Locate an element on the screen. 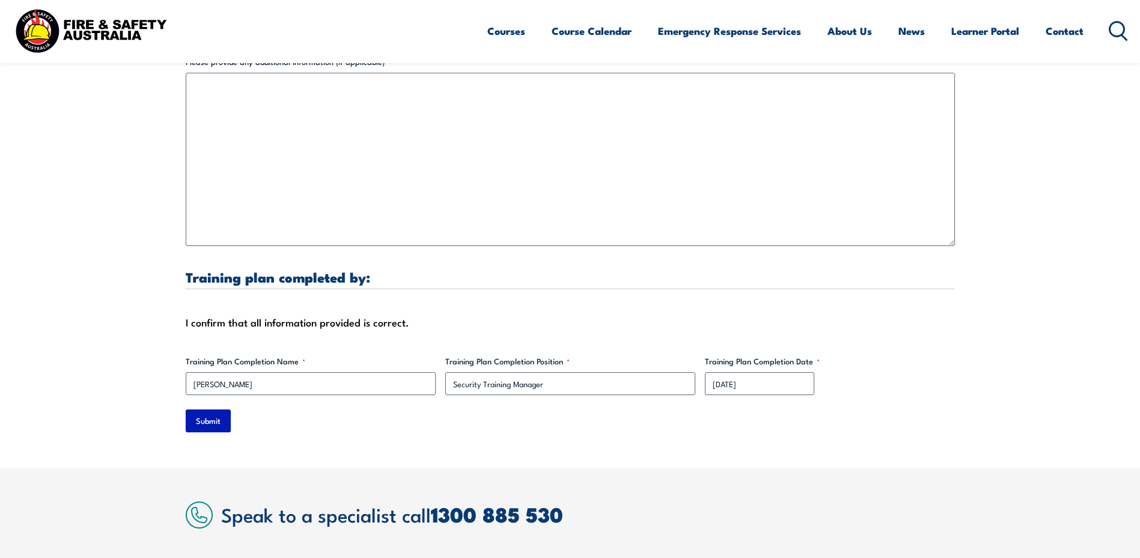 The height and width of the screenshot is (558, 1140). a: 1300 885 530 is located at coordinates (497, 513).